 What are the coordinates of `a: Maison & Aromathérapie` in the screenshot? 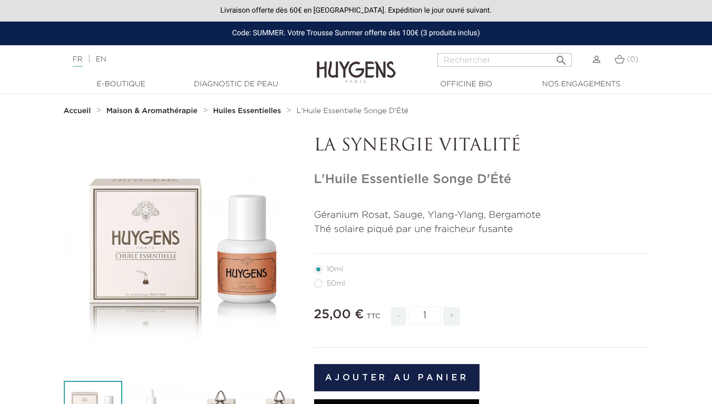 It's located at (153, 111).